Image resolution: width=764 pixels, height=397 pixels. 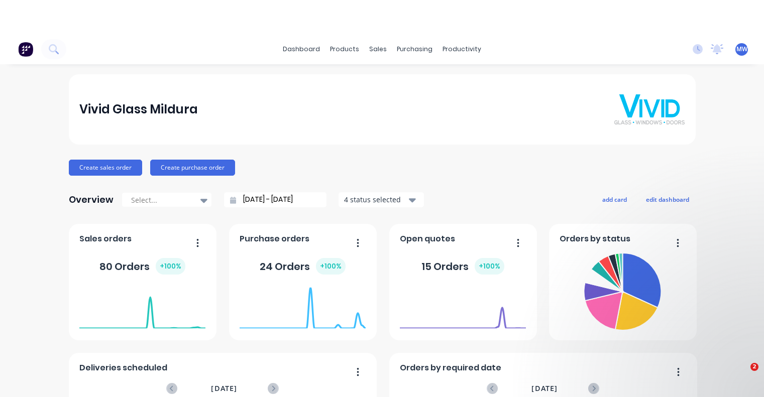 I want to click on button: Create purchase order, so click(x=192, y=168).